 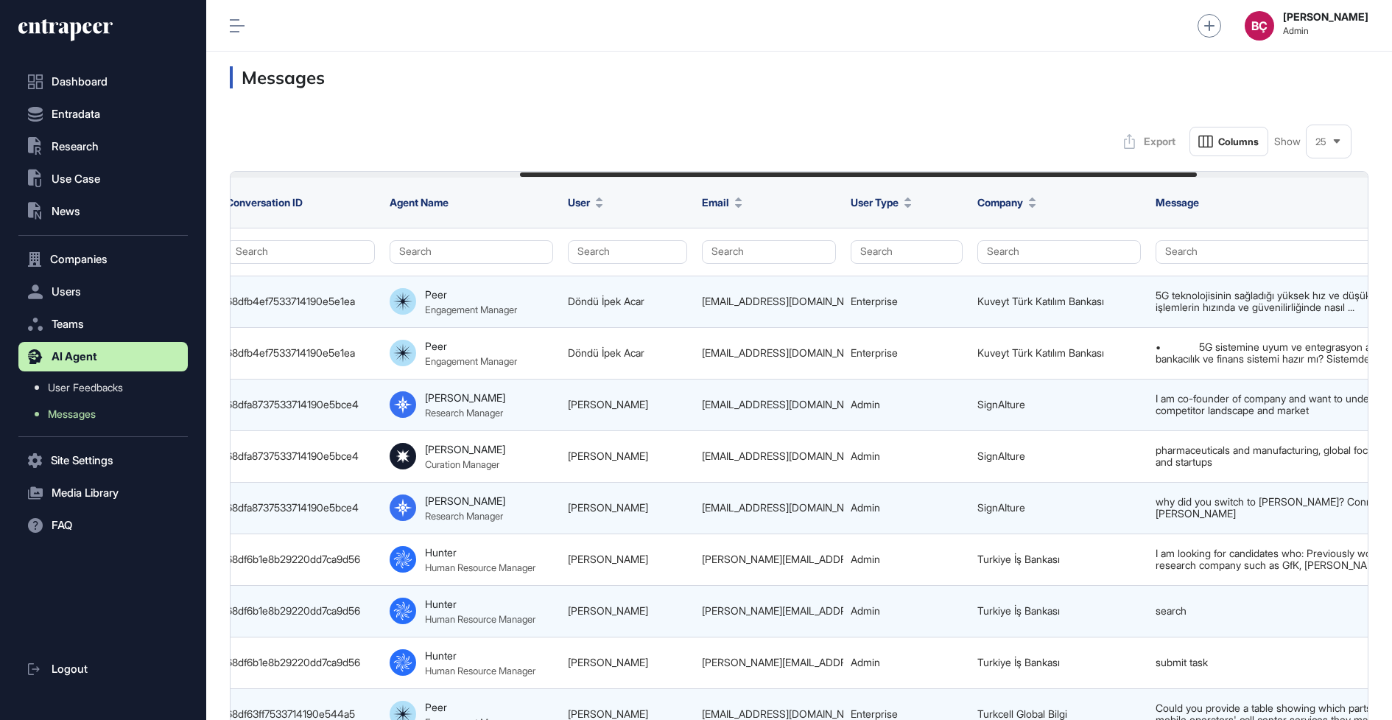 What do you see at coordinates (103, 493) in the screenshot?
I see `button: Media Library` at bounding box center [103, 493].